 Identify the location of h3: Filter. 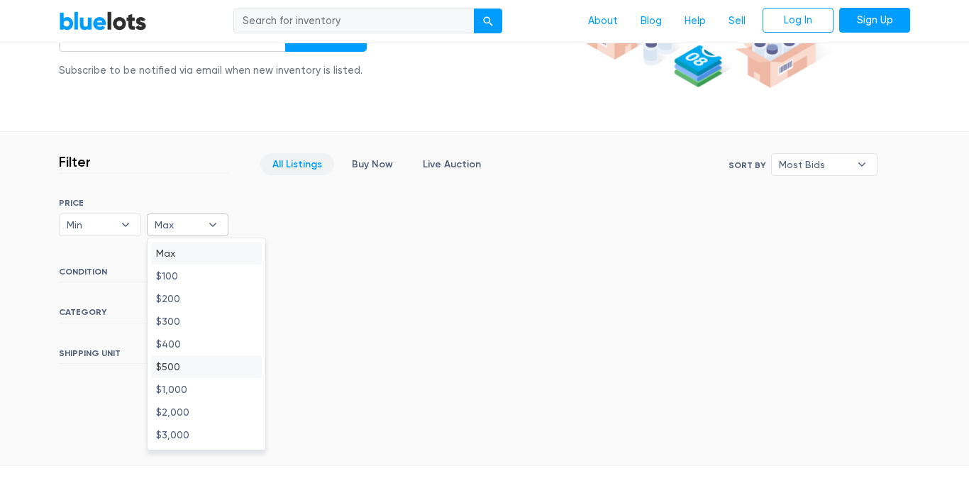
(74, 162).